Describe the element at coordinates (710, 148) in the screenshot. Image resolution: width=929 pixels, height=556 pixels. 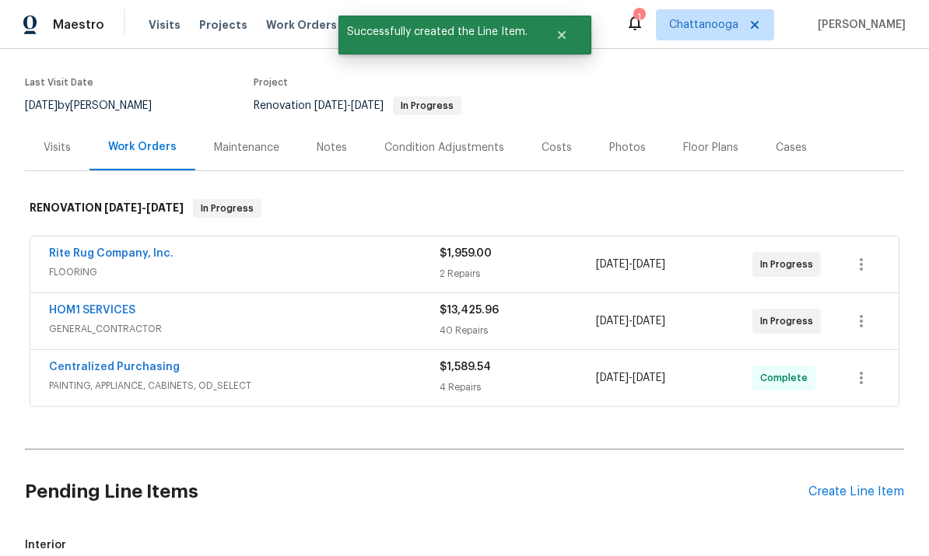
I see `div: Floor Plans` at that location.